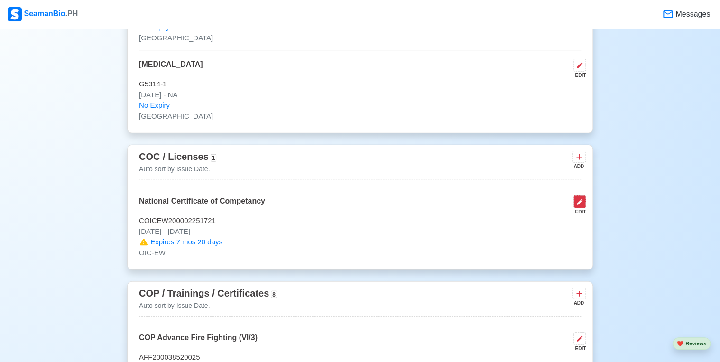 The image size is (720, 362). I want to click on p: COICEW200002251721, so click(360, 220).